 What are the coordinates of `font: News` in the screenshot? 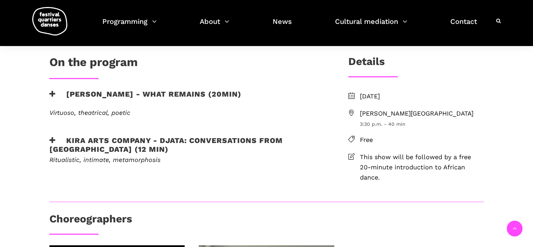 It's located at (282, 21).